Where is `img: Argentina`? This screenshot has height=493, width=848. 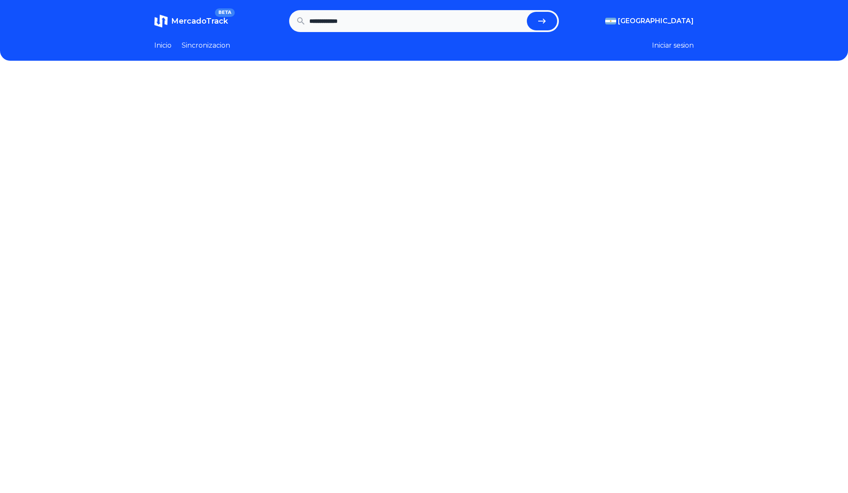 img: Argentina is located at coordinates (611, 21).